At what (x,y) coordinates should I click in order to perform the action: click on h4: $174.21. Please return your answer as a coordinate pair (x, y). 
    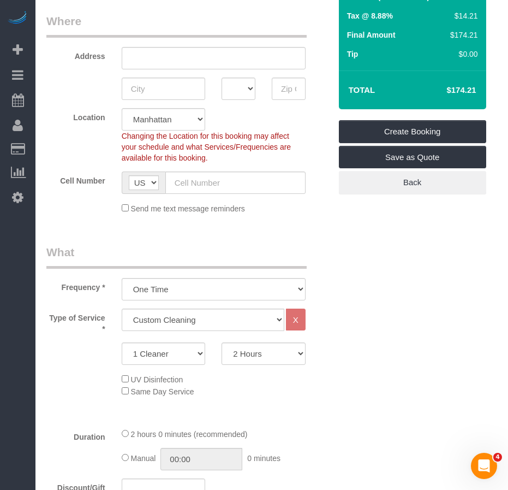
    Looking at the image, I should click on (445, 90).